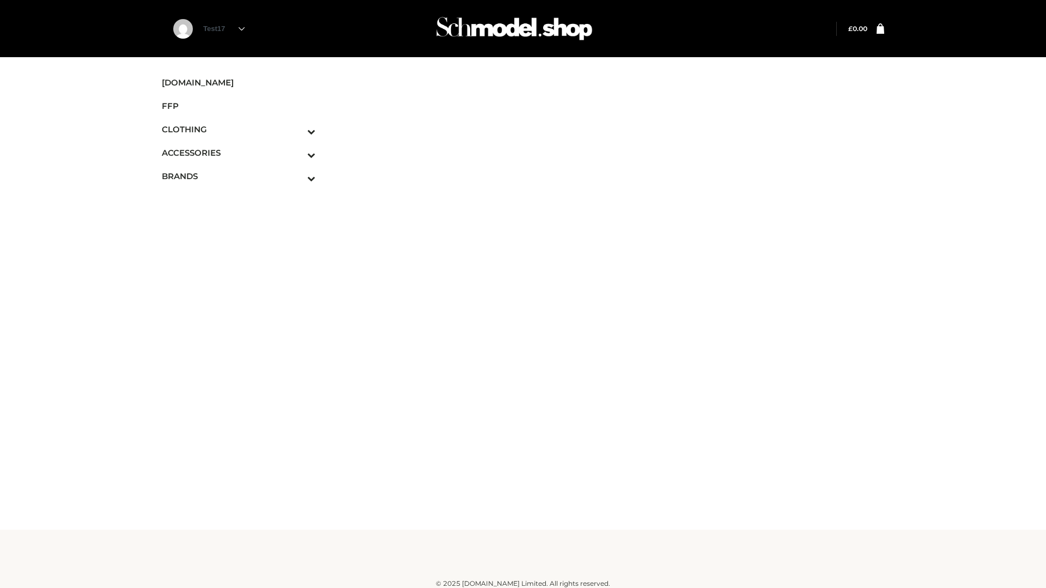 The width and height of the screenshot is (1046, 588). I want to click on span: CLOTHING, so click(239, 129).